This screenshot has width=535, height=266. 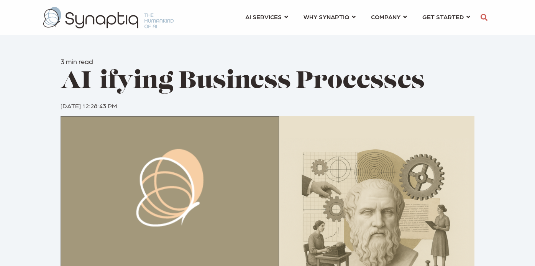 I want to click on span: AI-ifying Business Processes, so click(x=243, y=82).